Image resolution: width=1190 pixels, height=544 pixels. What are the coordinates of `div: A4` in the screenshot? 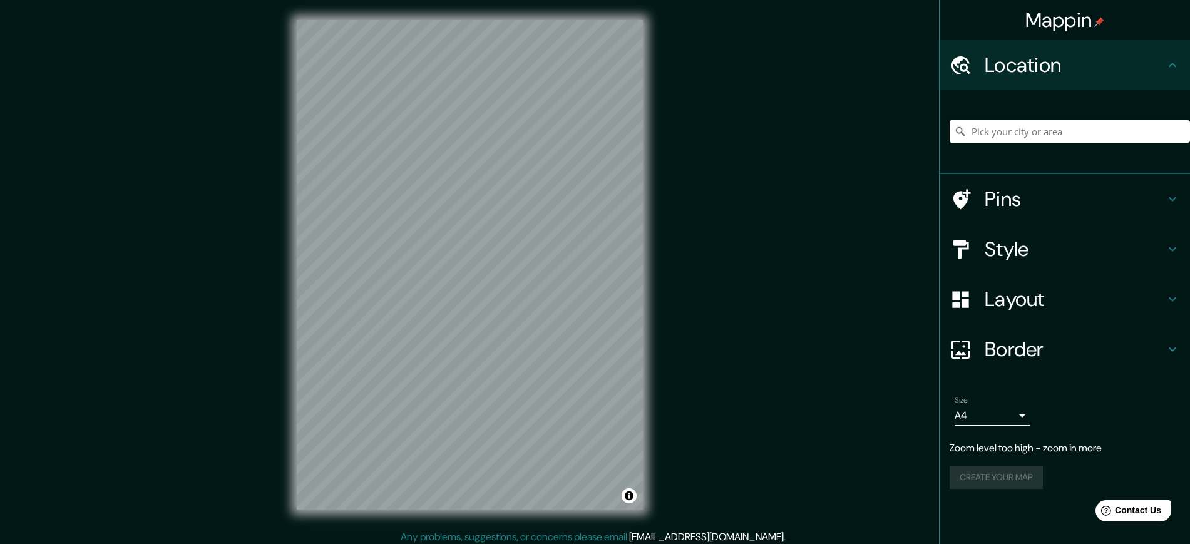 It's located at (992, 416).